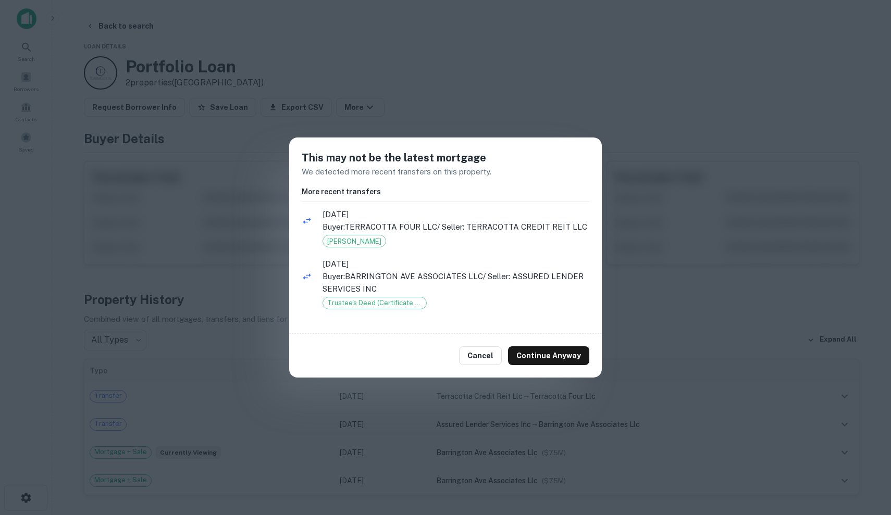 This screenshot has height=515, width=891. Describe the element at coordinates (445, 192) in the screenshot. I see `h6: More recent transfers` at that location.